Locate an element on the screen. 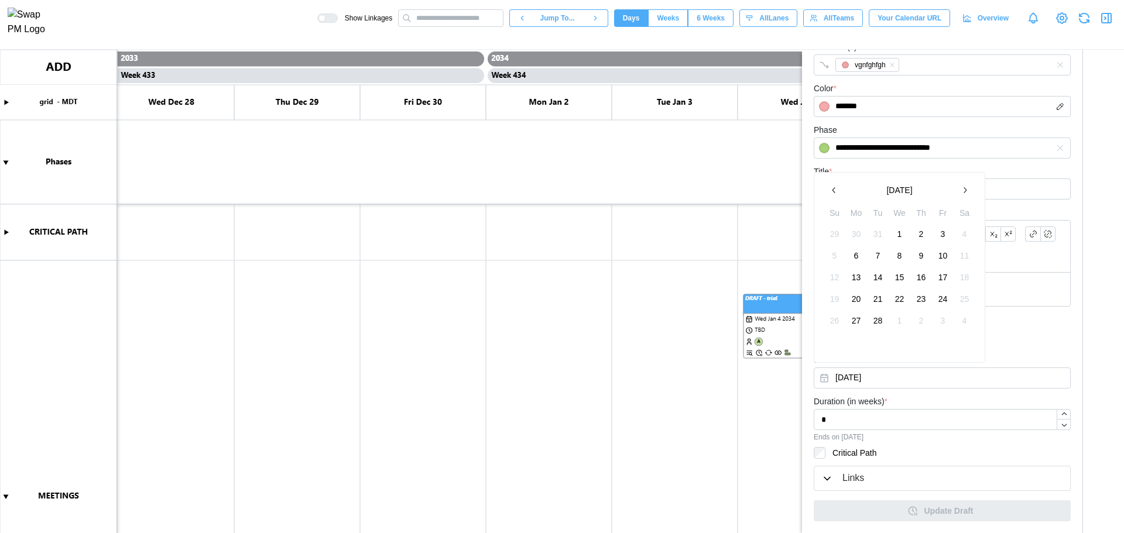 The width and height of the screenshot is (1124, 533). button: Link is located at coordinates (1033, 234).